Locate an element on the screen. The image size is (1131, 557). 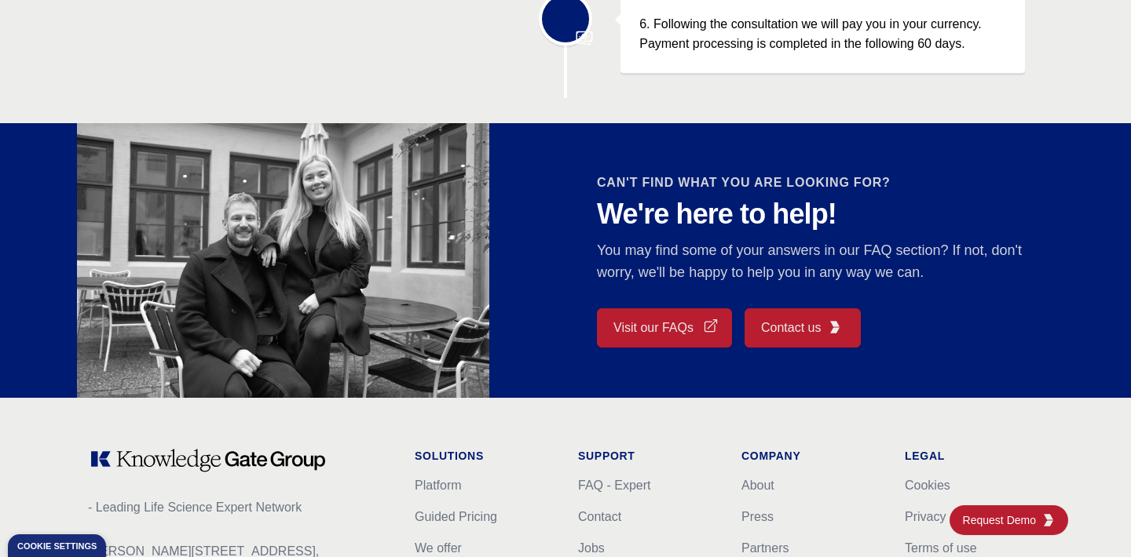
h1: Company is located at coordinates (810, 456).